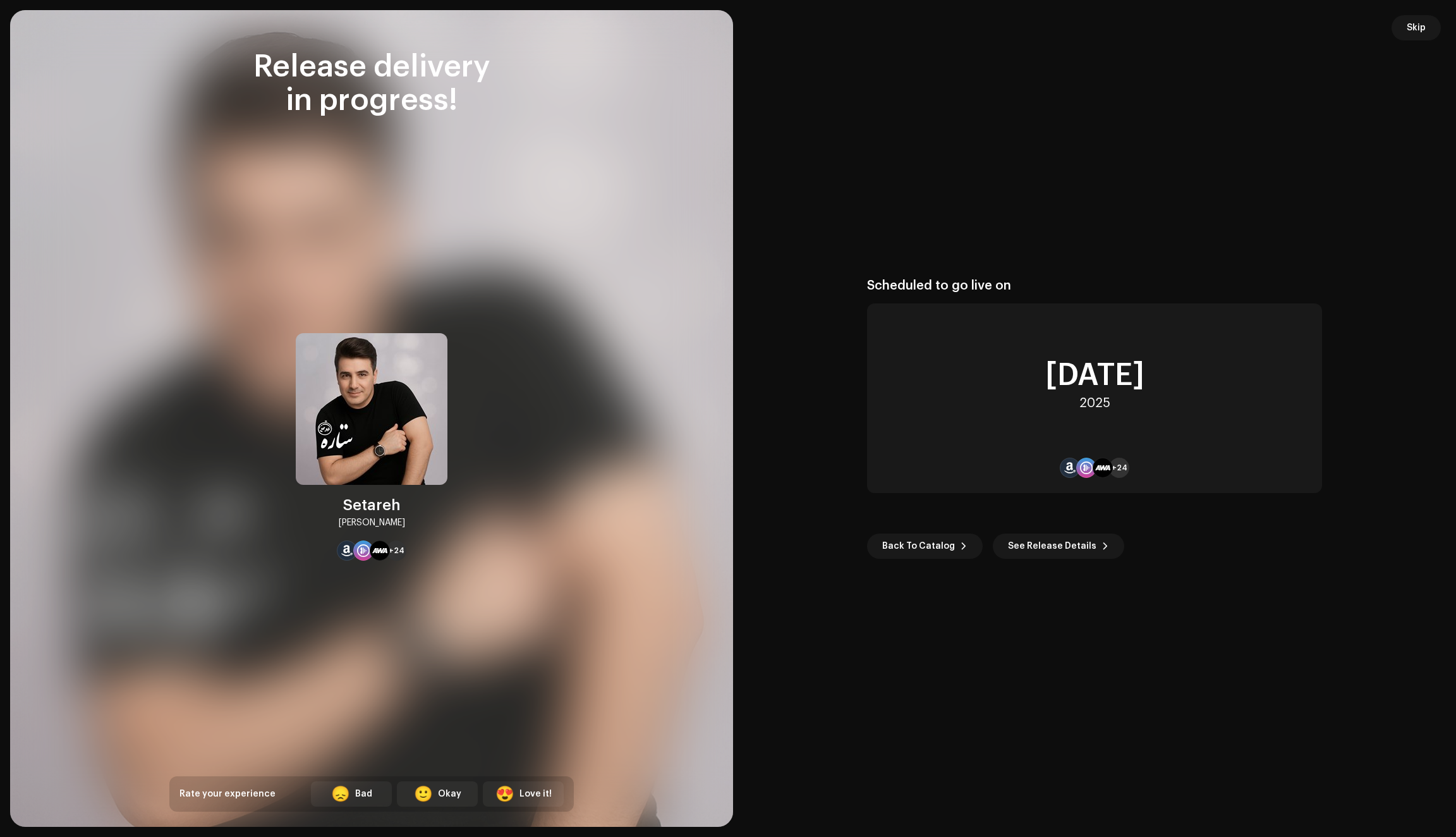 Image resolution: width=1456 pixels, height=837 pixels. Describe the element at coordinates (1052, 547) in the screenshot. I see `span: See Release Details` at that location.